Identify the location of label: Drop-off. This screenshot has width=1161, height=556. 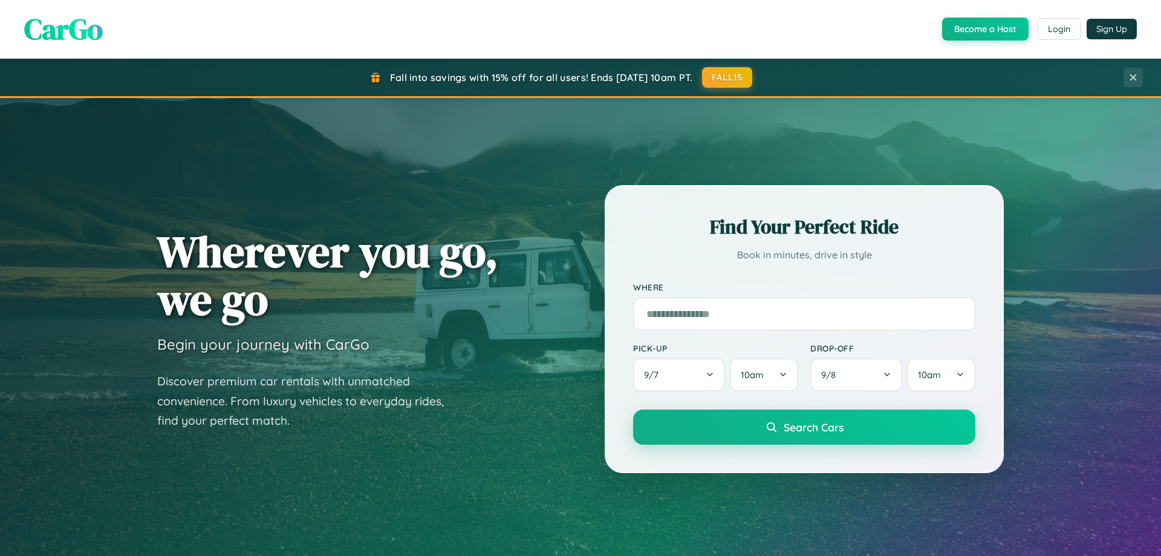
(892, 348).